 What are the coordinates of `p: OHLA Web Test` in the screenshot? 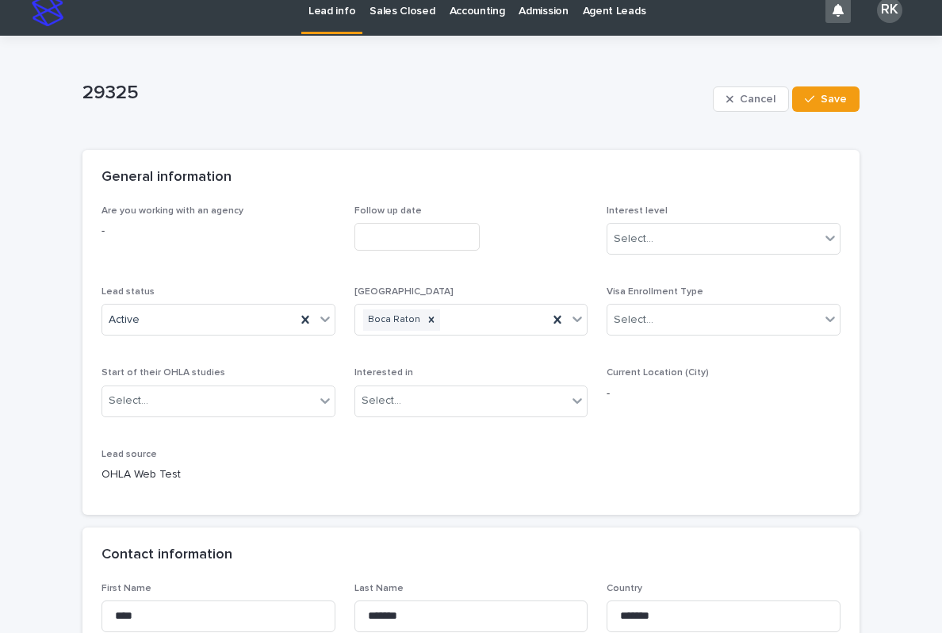 It's located at (218, 474).